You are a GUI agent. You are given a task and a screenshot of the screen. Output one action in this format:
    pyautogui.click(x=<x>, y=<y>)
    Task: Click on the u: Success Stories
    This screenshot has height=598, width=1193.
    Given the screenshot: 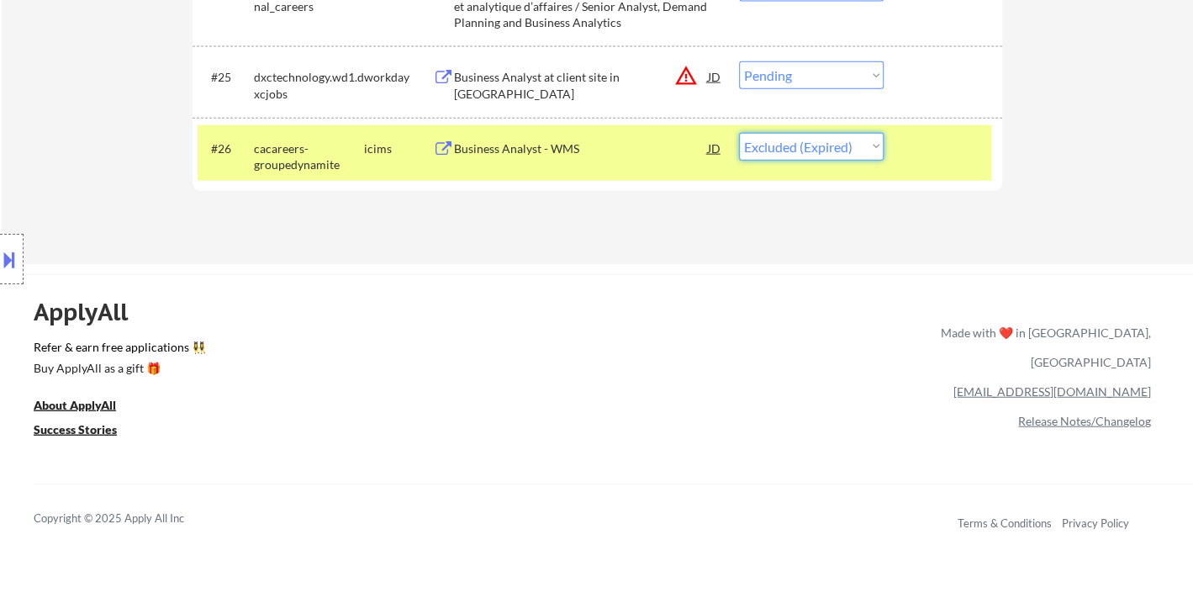 What is the action you would take?
    pyautogui.click(x=75, y=429)
    